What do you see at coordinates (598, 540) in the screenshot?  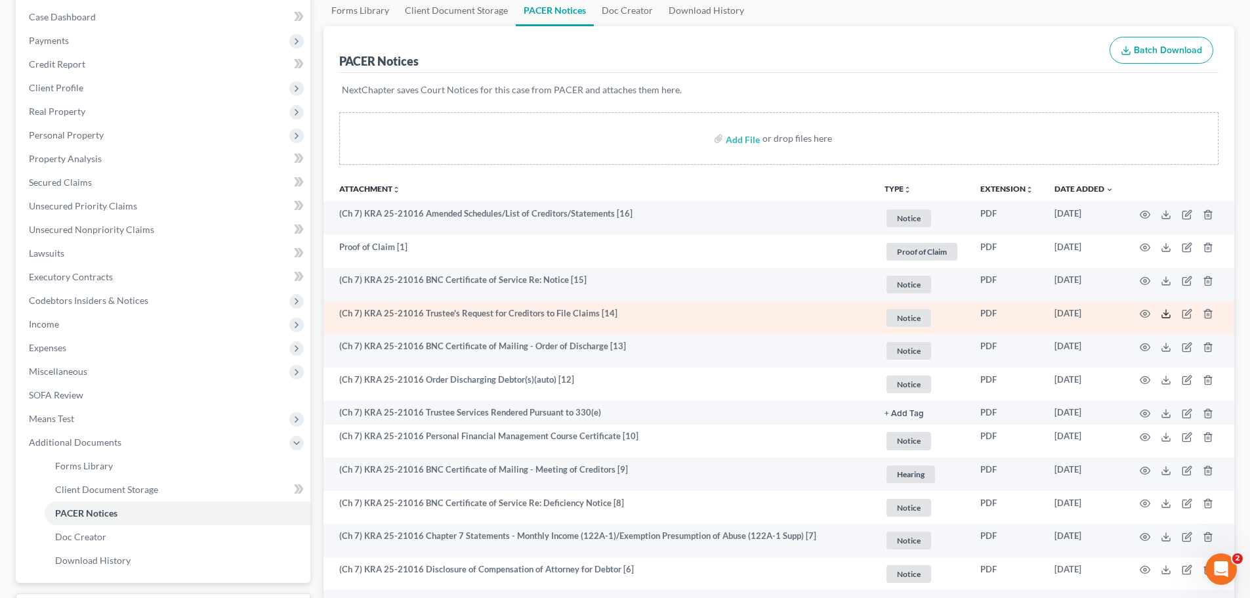 I see `td: (Ch 7) KRA 25-21016 Chapter 7 Statements - Monthly Income (122A-1)/Exemption Presumption of Abuse...` at bounding box center [598, 540].